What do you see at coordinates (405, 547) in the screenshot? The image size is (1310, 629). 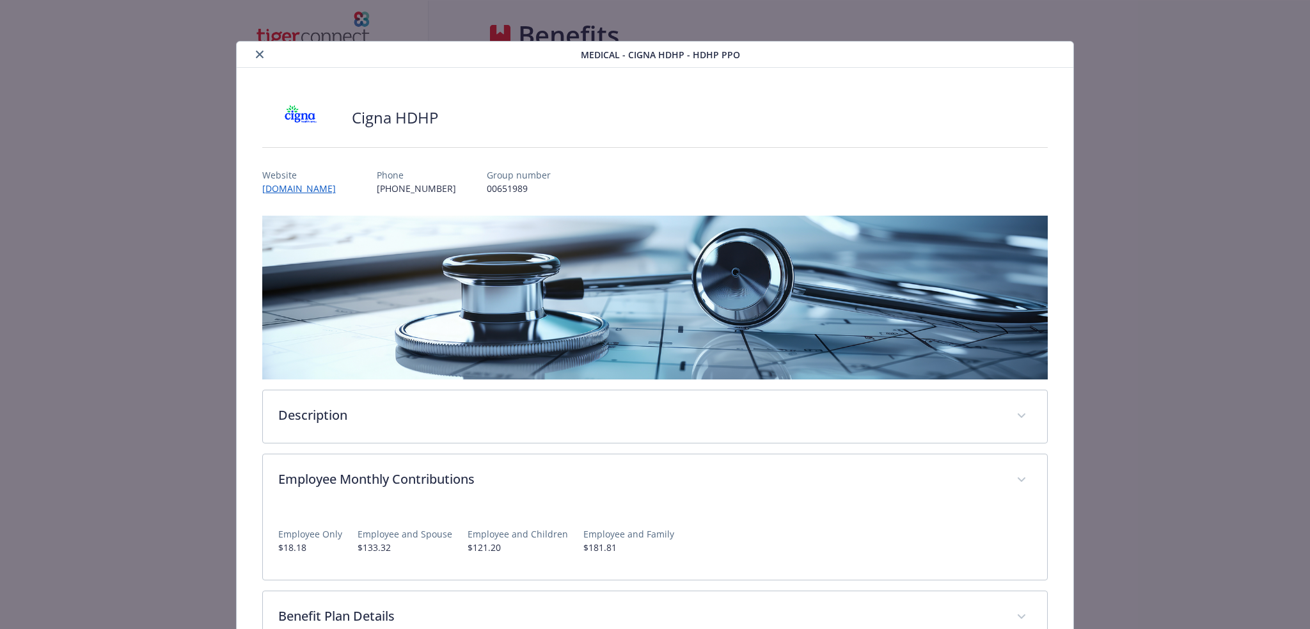 I see `p: $133.32` at bounding box center [405, 547].